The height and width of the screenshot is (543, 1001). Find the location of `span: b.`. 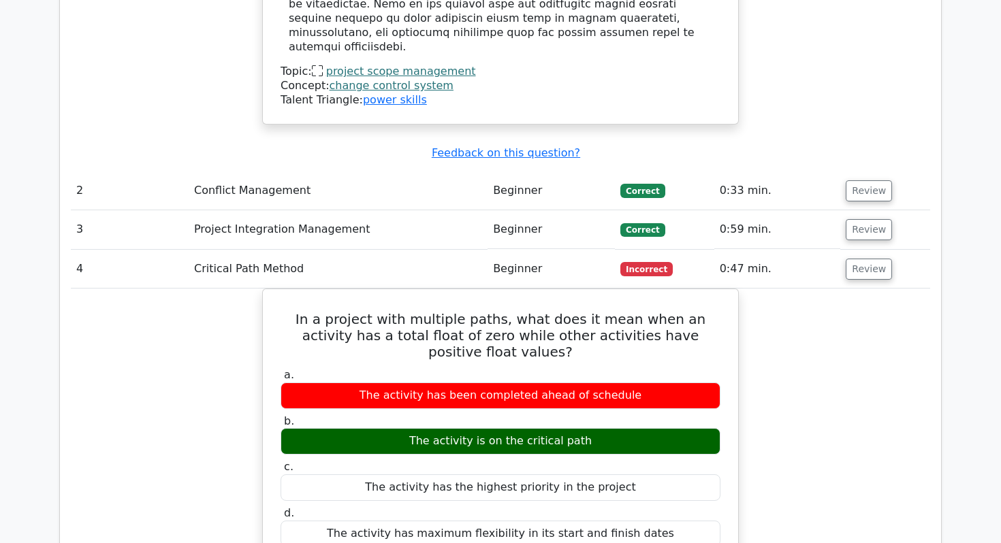

span: b. is located at coordinates (289, 421).